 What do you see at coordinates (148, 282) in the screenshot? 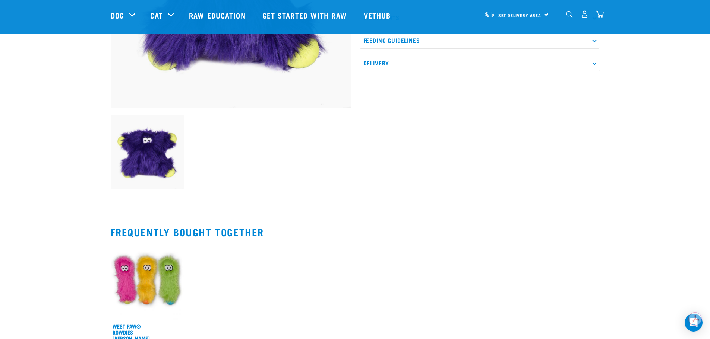
I see `img: Custer 3` at bounding box center [148, 282].